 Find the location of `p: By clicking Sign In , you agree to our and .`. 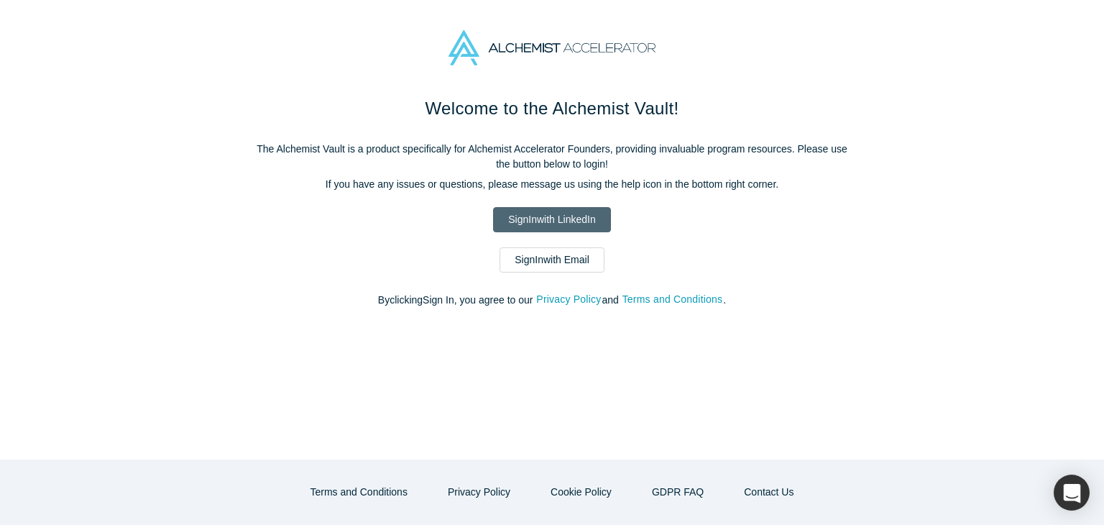

p: By clicking Sign In , you agree to our and . is located at coordinates (552, 300).